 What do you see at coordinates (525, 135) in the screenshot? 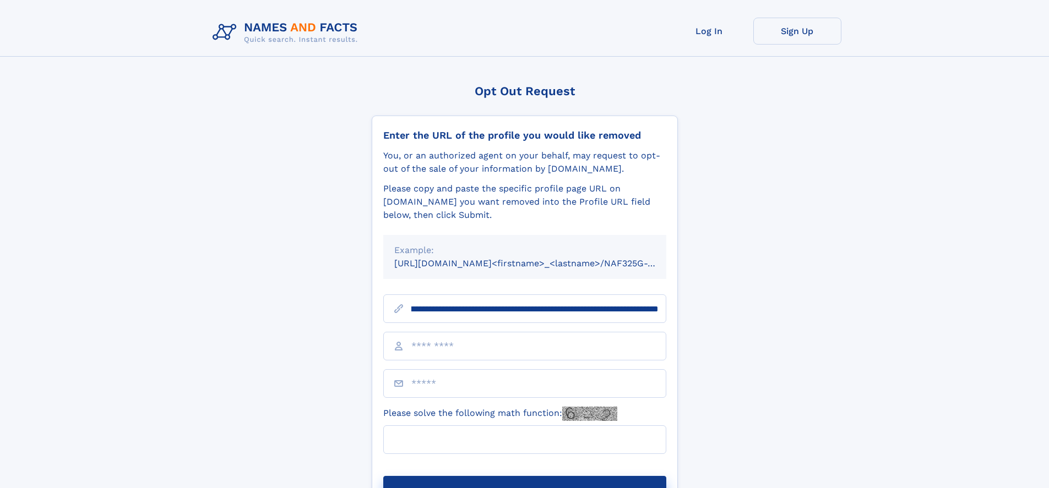
I see `div: Enter the URL of the profile you would like removed` at bounding box center [525, 135].